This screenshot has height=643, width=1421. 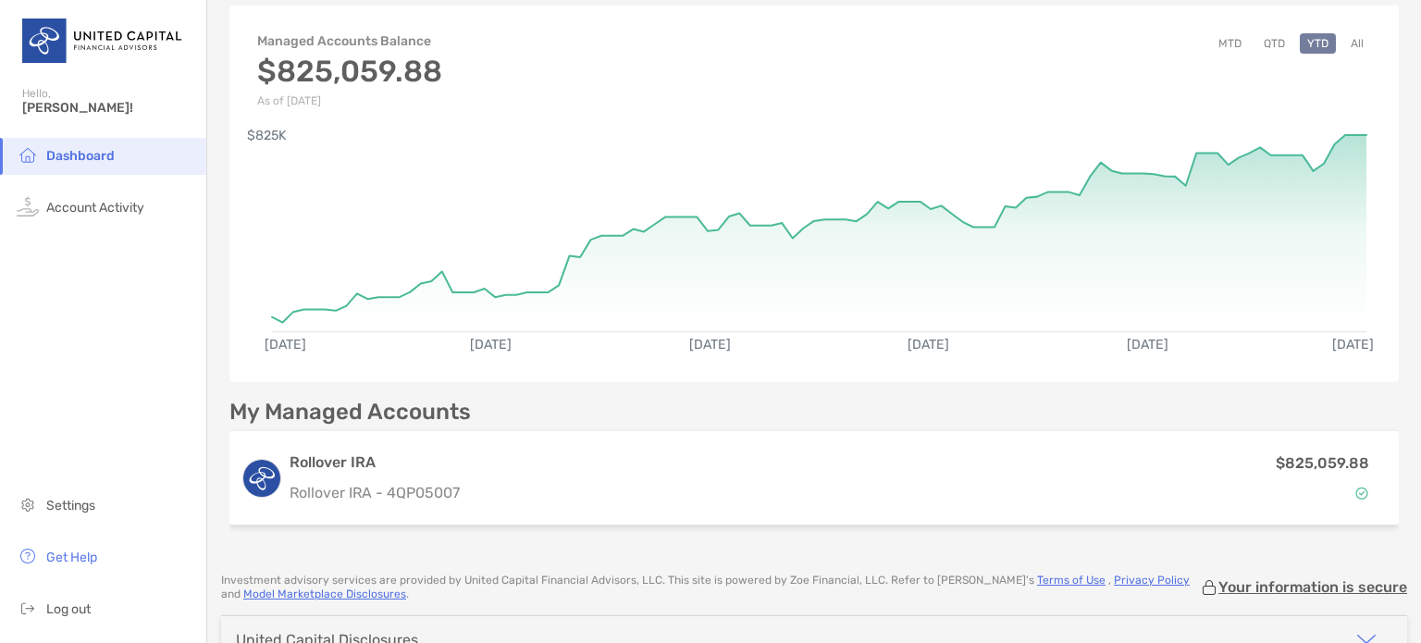 I want to click on img: household icon, so click(x=28, y=155).